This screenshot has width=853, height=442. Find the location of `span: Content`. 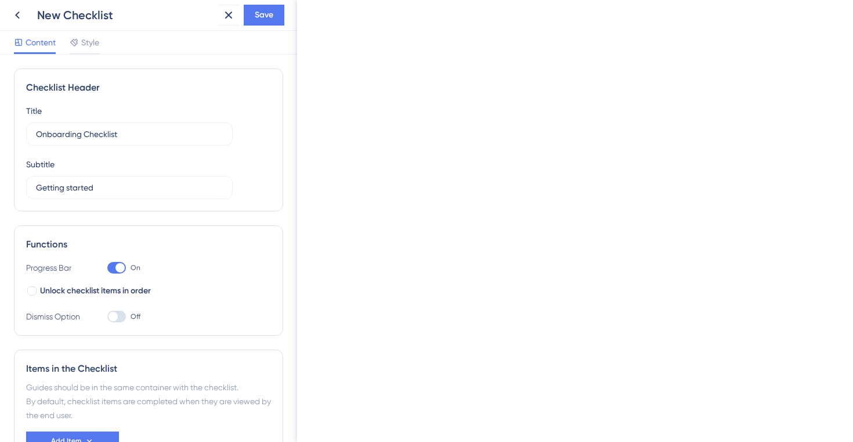

span: Content is located at coordinates (41, 42).